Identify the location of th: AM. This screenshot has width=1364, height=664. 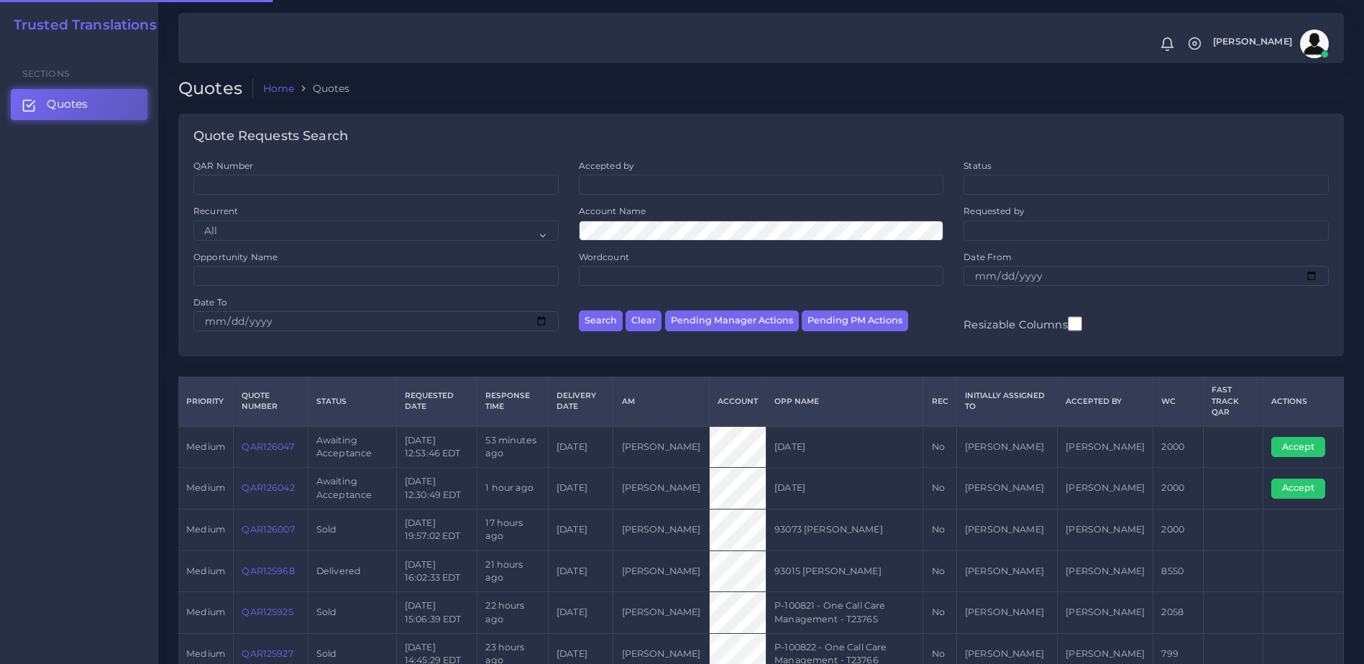
(661, 402).